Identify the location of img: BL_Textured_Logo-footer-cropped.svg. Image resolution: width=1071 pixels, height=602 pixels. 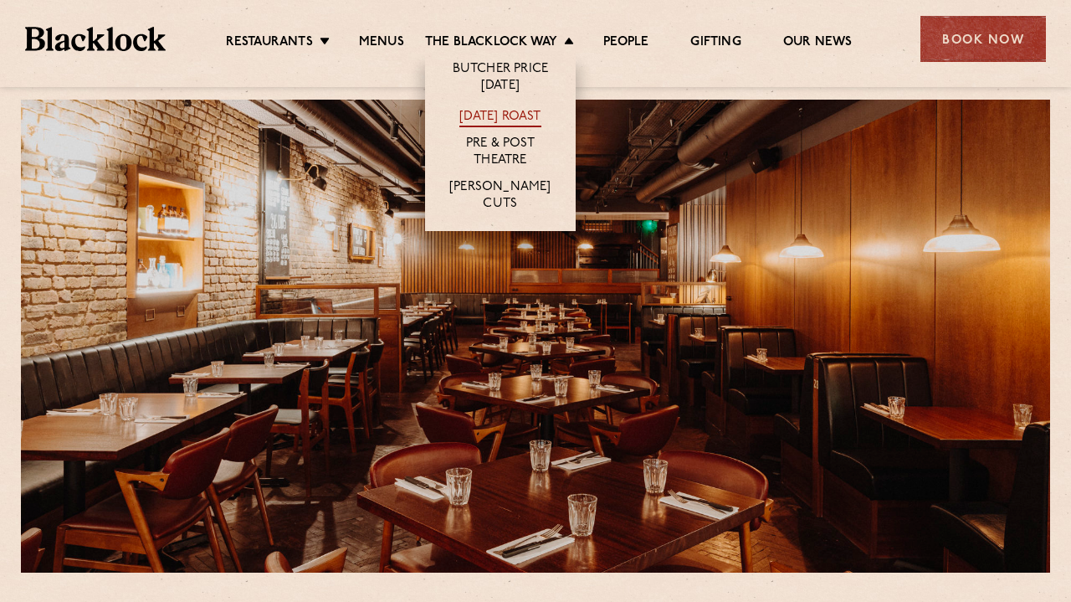
(95, 38).